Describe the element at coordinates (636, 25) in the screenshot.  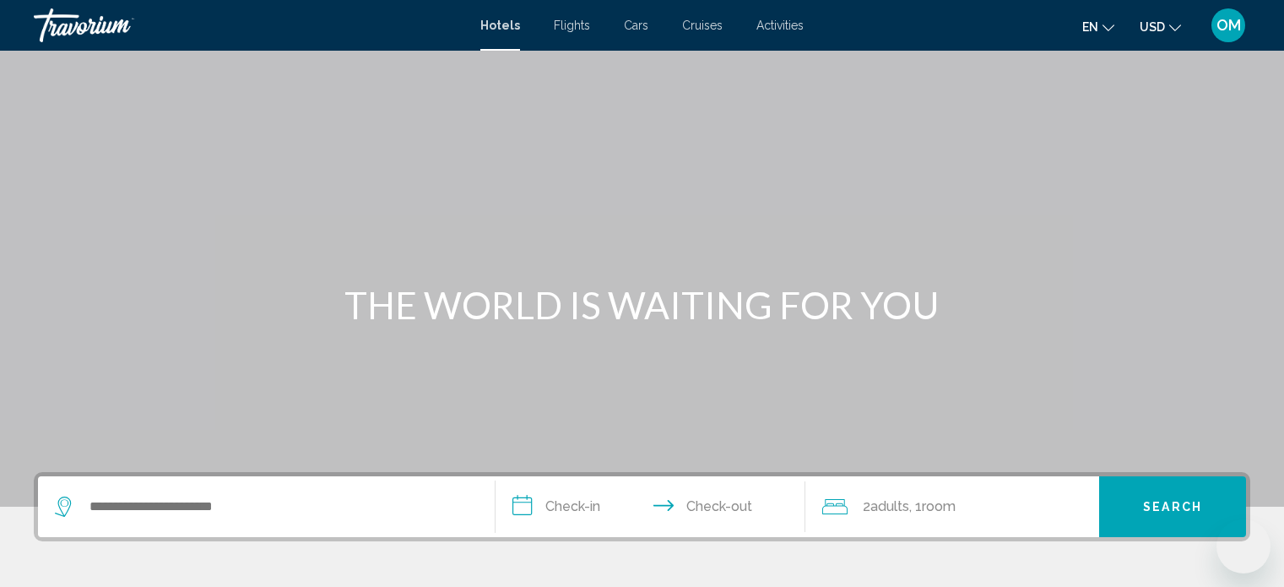
I see `a: Cars` at that location.